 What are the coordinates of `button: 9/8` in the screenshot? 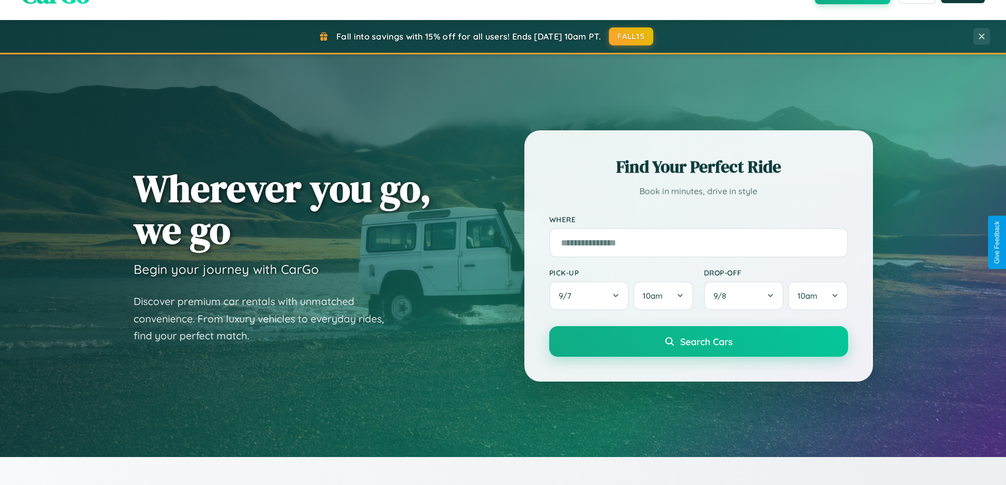 It's located at (744, 296).